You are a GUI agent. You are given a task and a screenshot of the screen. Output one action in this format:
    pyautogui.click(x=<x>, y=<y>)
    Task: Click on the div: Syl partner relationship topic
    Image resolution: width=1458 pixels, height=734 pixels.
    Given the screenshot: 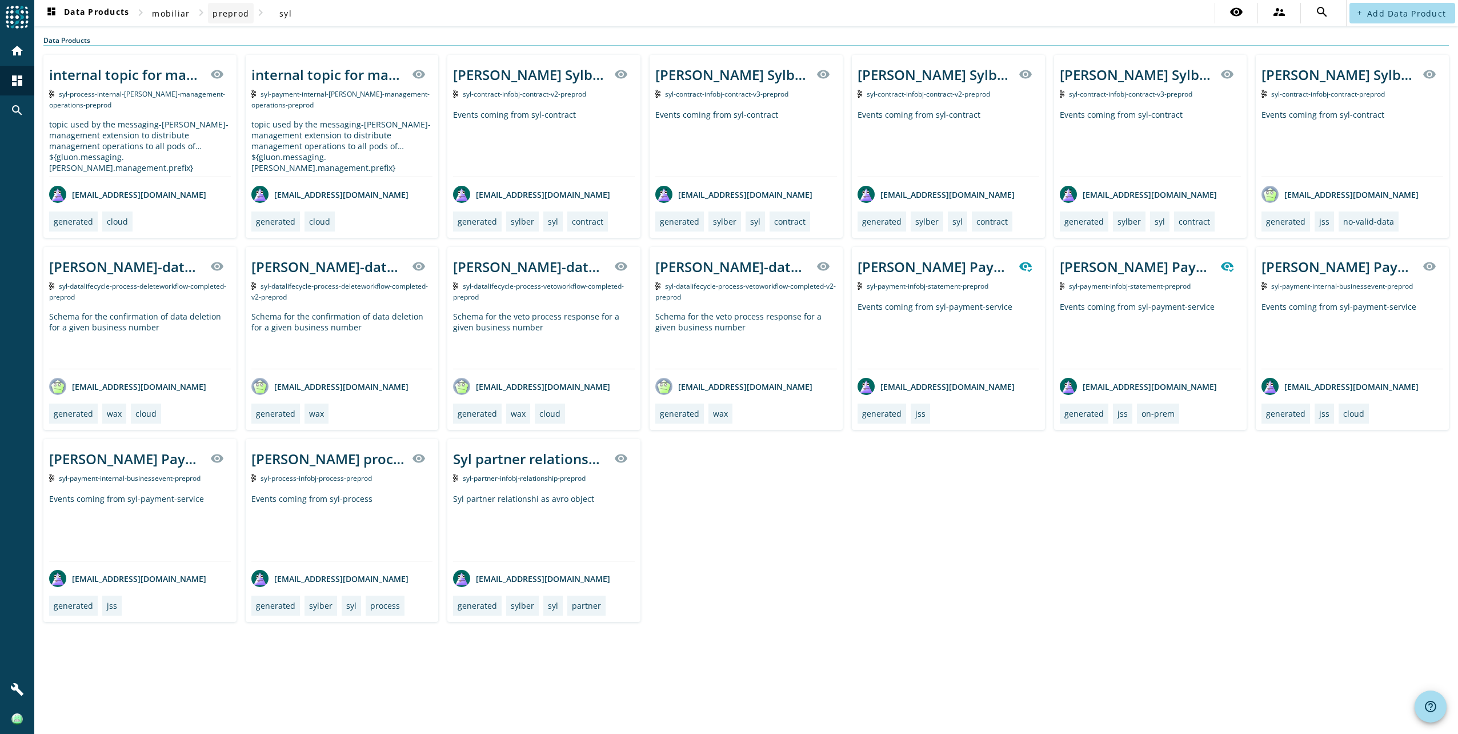 What is the action you would take?
    pyautogui.click(x=530, y=458)
    